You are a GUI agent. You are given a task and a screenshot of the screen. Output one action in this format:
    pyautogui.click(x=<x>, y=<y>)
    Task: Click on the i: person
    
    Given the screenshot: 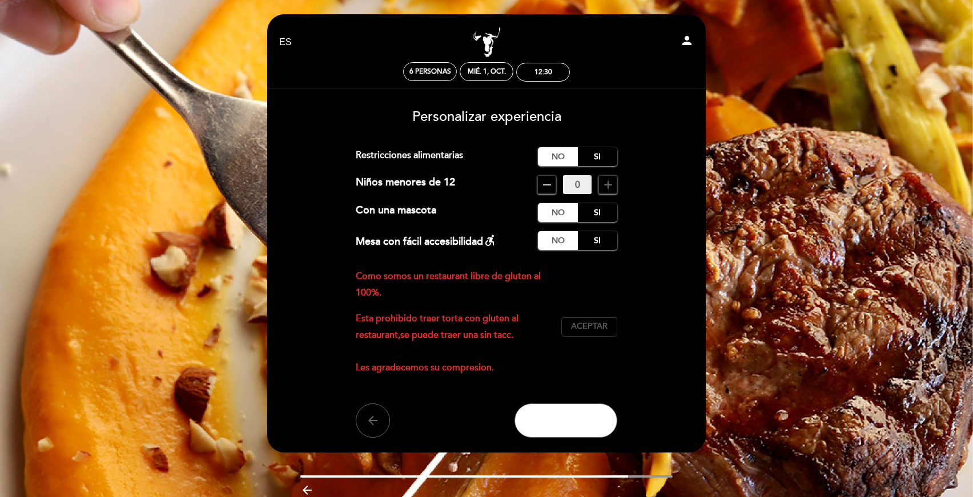 What is the action you would take?
    pyautogui.click(x=687, y=41)
    